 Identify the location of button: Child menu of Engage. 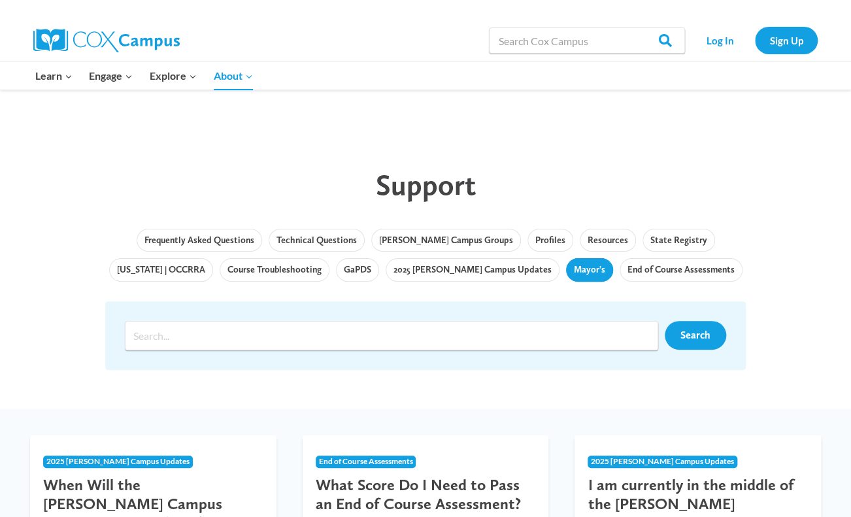
(111, 76).